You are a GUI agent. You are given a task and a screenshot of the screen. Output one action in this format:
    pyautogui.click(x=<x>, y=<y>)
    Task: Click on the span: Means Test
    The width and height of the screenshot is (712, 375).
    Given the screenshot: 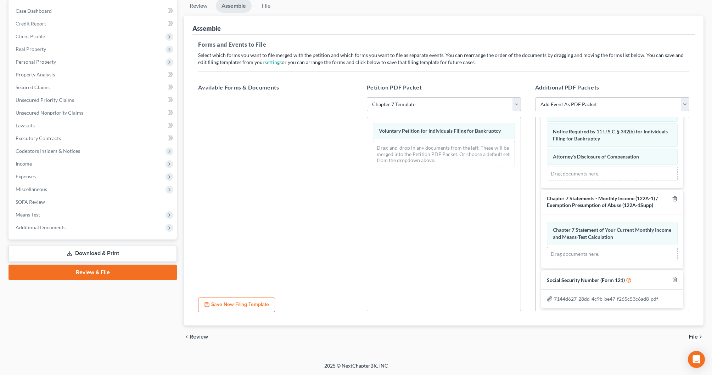 What is the action you would take?
    pyautogui.click(x=28, y=215)
    